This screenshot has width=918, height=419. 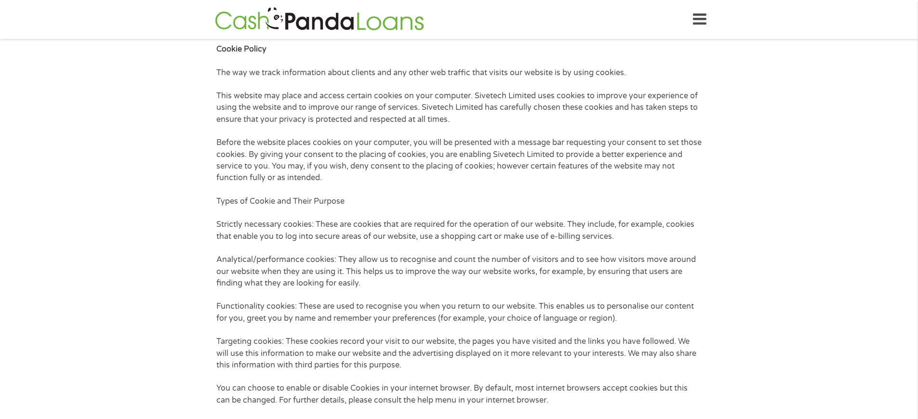 What do you see at coordinates (459, 73) in the screenshot?
I see `p: The way we track information about clients and any other web traffic that visits our website is b...` at bounding box center [459, 73].